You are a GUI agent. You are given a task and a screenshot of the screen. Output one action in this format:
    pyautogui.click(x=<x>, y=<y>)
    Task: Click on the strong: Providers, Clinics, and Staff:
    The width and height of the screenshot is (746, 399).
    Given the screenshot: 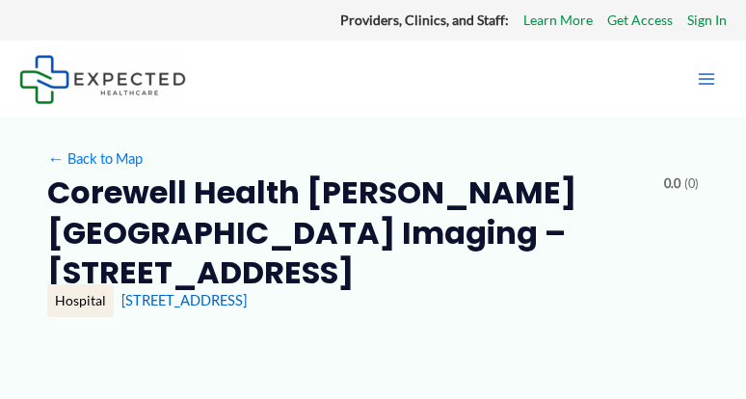 What is the action you would take?
    pyautogui.click(x=424, y=19)
    